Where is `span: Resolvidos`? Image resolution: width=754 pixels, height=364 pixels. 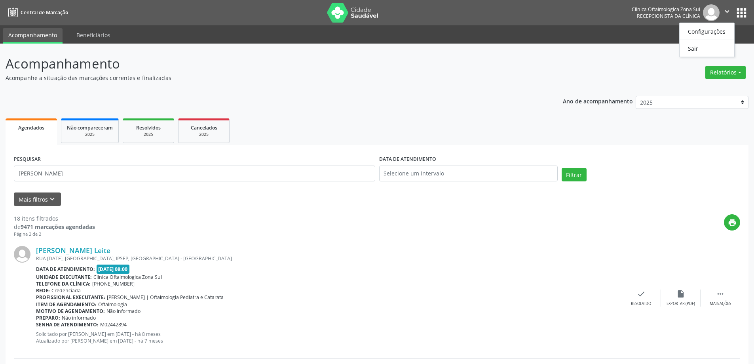
span: Resolvidos is located at coordinates (148, 127).